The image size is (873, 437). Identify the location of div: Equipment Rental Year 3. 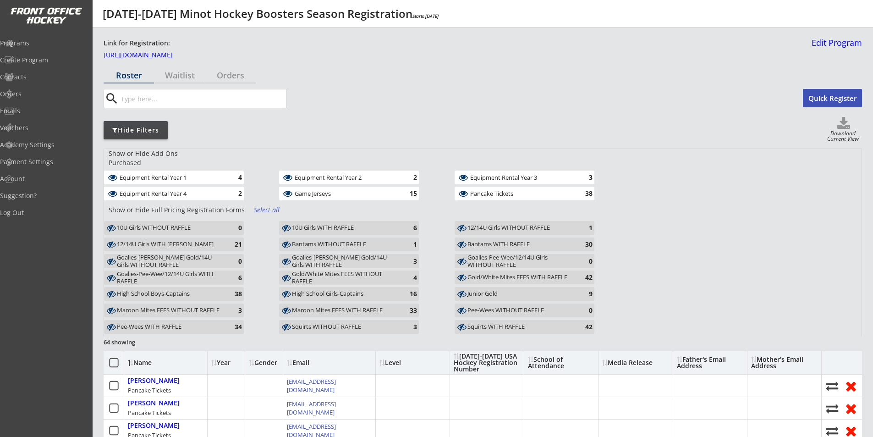
(522, 177).